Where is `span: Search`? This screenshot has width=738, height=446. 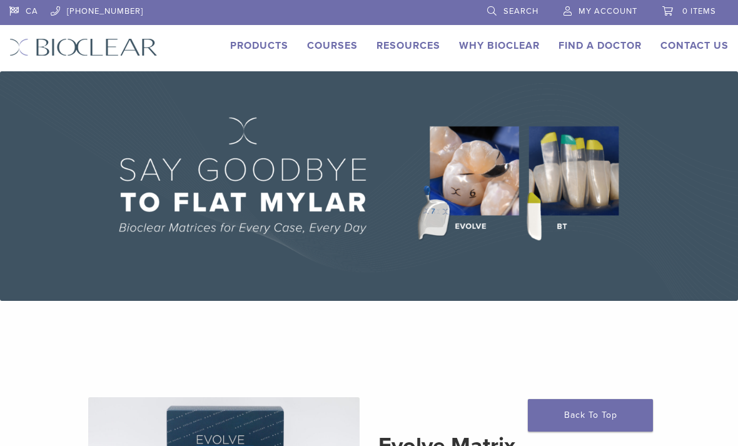
span: Search is located at coordinates (521, 11).